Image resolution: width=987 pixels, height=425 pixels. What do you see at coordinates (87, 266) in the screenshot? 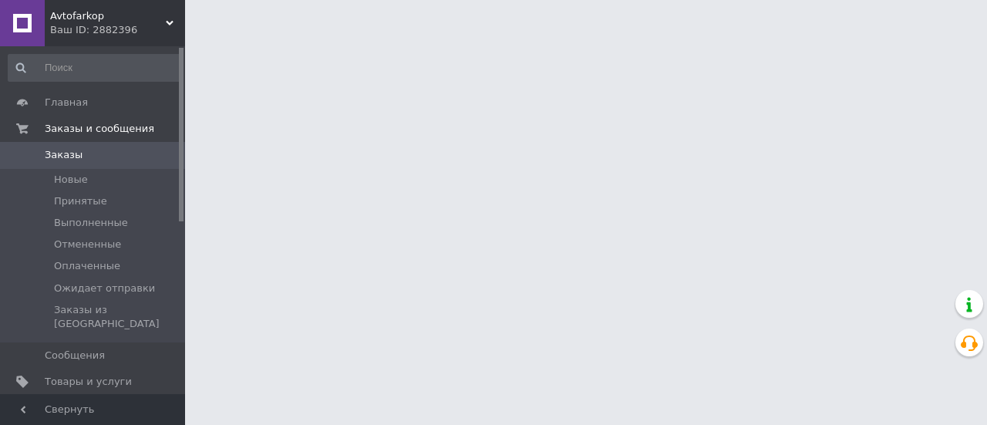
I see `span: Оплаченные` at bounding box center [87, 266].